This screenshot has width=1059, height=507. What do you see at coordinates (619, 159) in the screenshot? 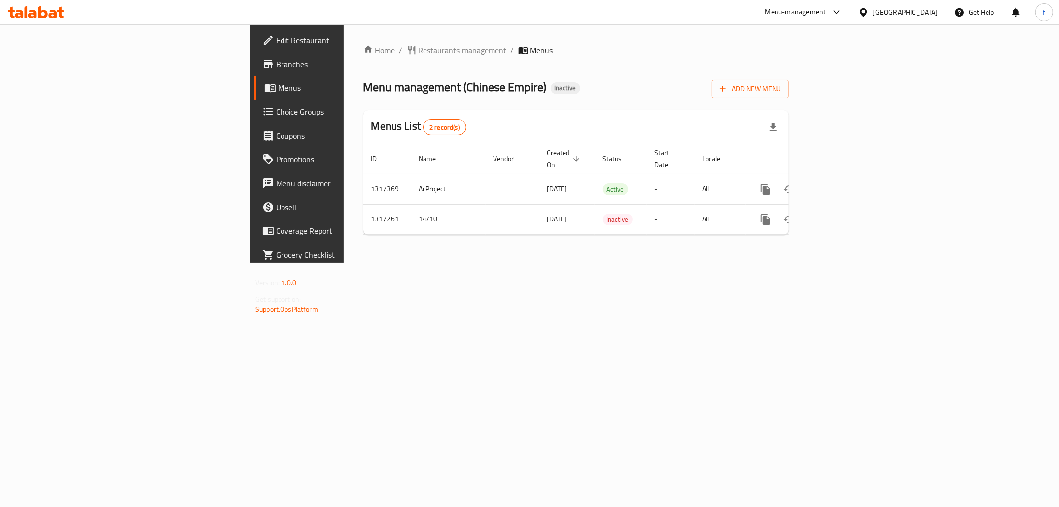
I see `span: Status` at bounding box center [619, 159].